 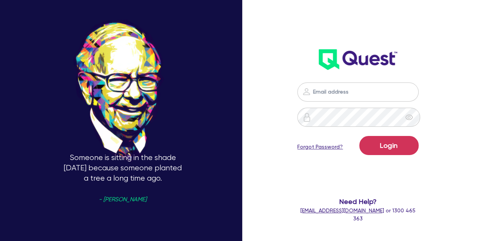 What do you see at coordinates (388, 146) in the screenshot?
I see `button: Login` at bounding box center [388, 146].